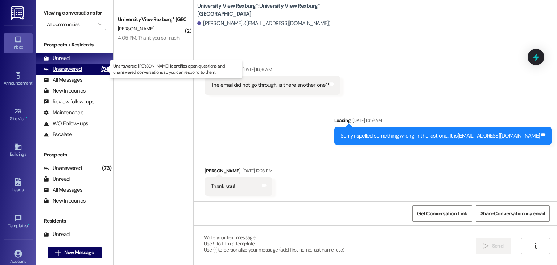  Describe the element at coordinates (75, 154) in the screenshot. I see `div: Prospects` at that location.